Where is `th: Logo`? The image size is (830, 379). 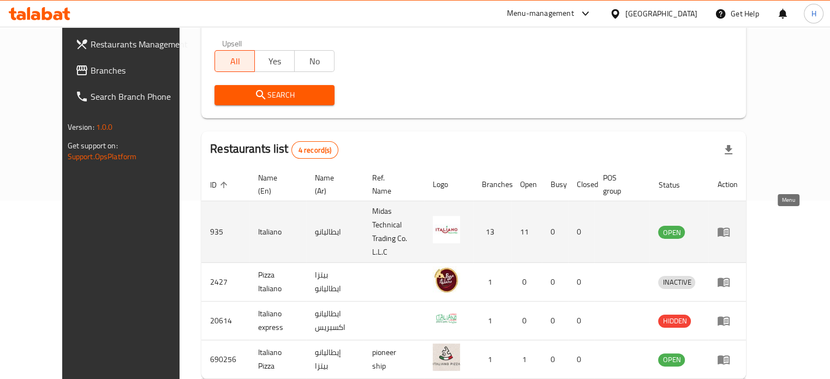 th: Logo is located at coordinates (449, 185).